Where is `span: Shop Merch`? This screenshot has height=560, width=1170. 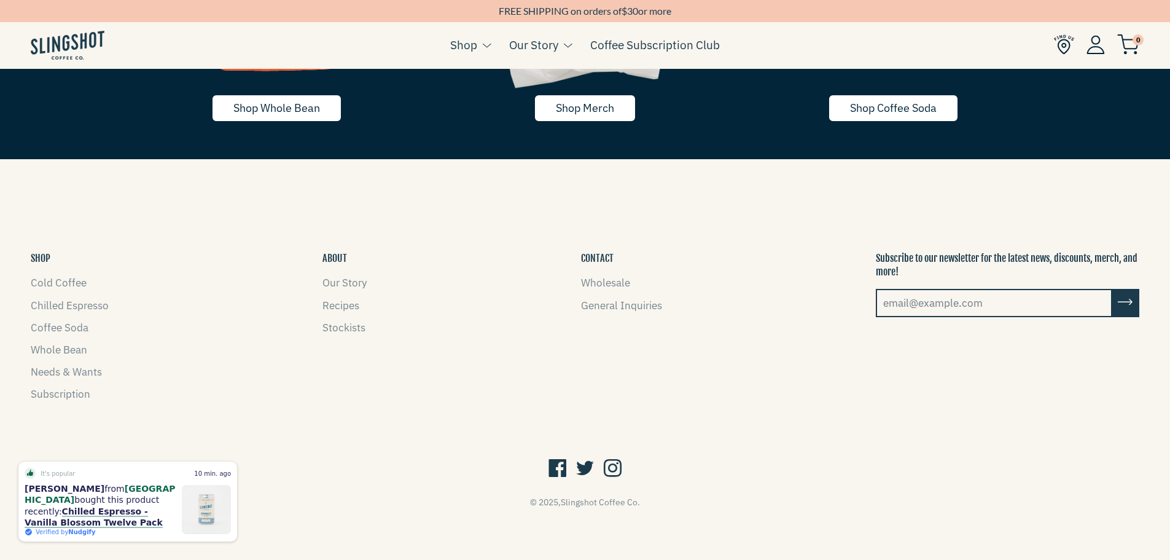 span: Shop Merch is located at coordinates (585, 108).